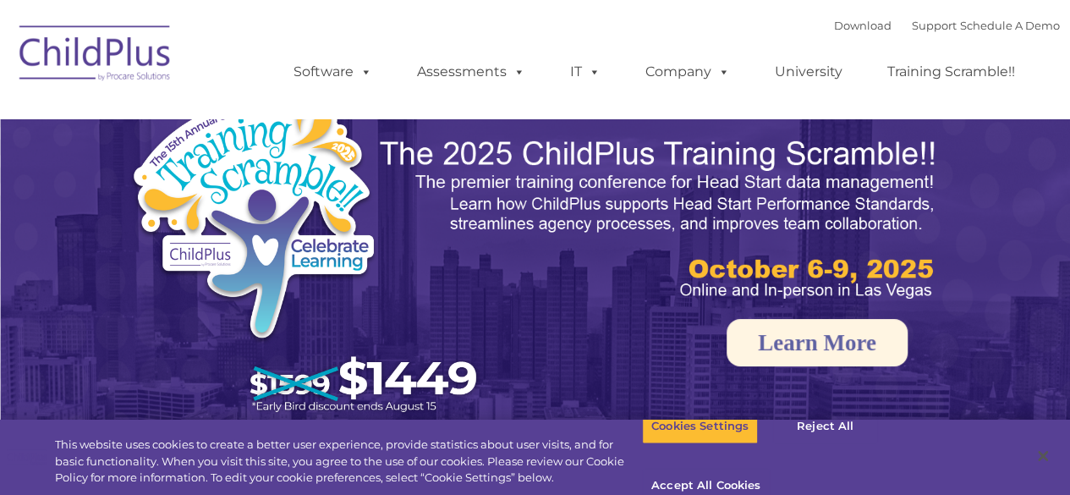 This screenshot has height=495, width=1070. Describe the element at coordinates (700, 426) in the screenshot. I see `button: Cookies Settings` at that location.